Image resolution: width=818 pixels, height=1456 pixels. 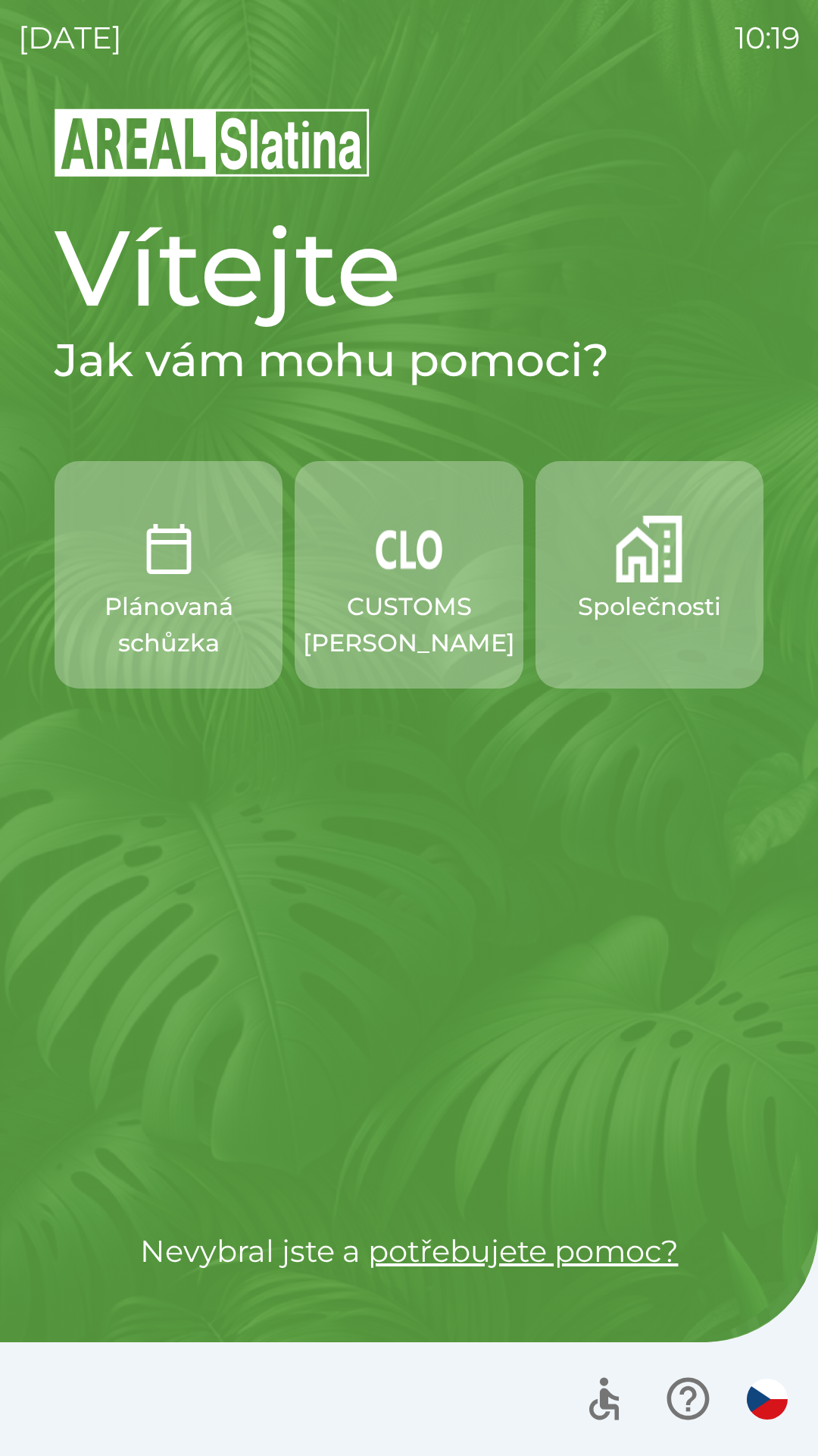 I want to click on p: 10:19, so click(x=768, y=38).